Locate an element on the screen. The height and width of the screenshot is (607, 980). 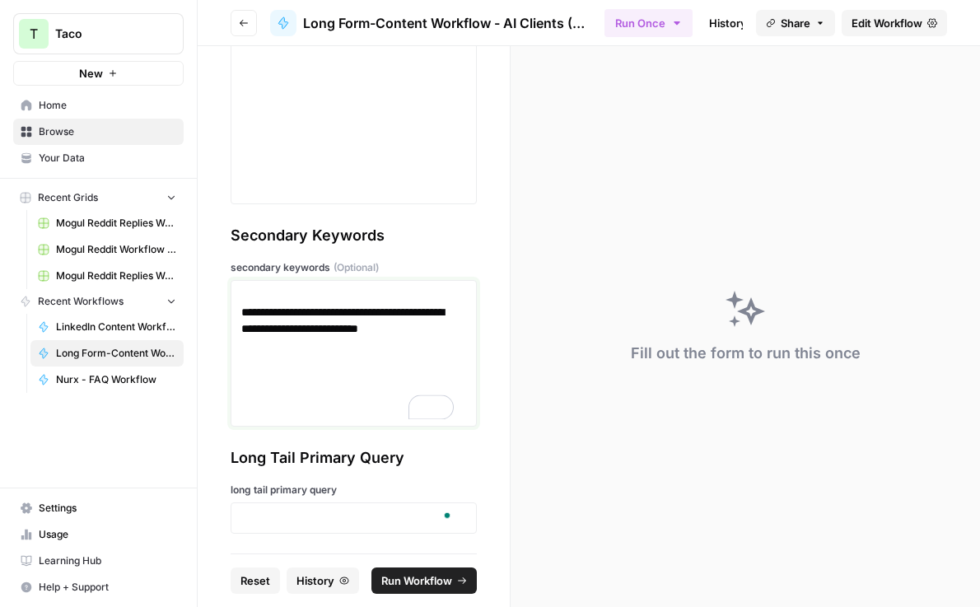
span: Recent Workflows is located at coordinates (81, 301).